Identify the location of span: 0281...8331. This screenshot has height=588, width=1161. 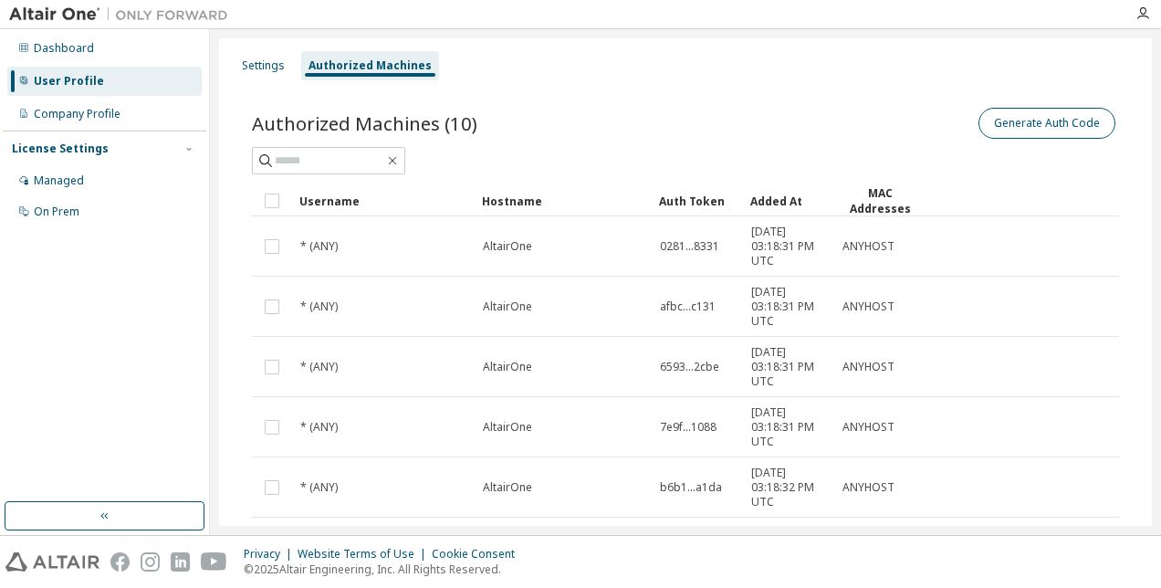
(689, 246).